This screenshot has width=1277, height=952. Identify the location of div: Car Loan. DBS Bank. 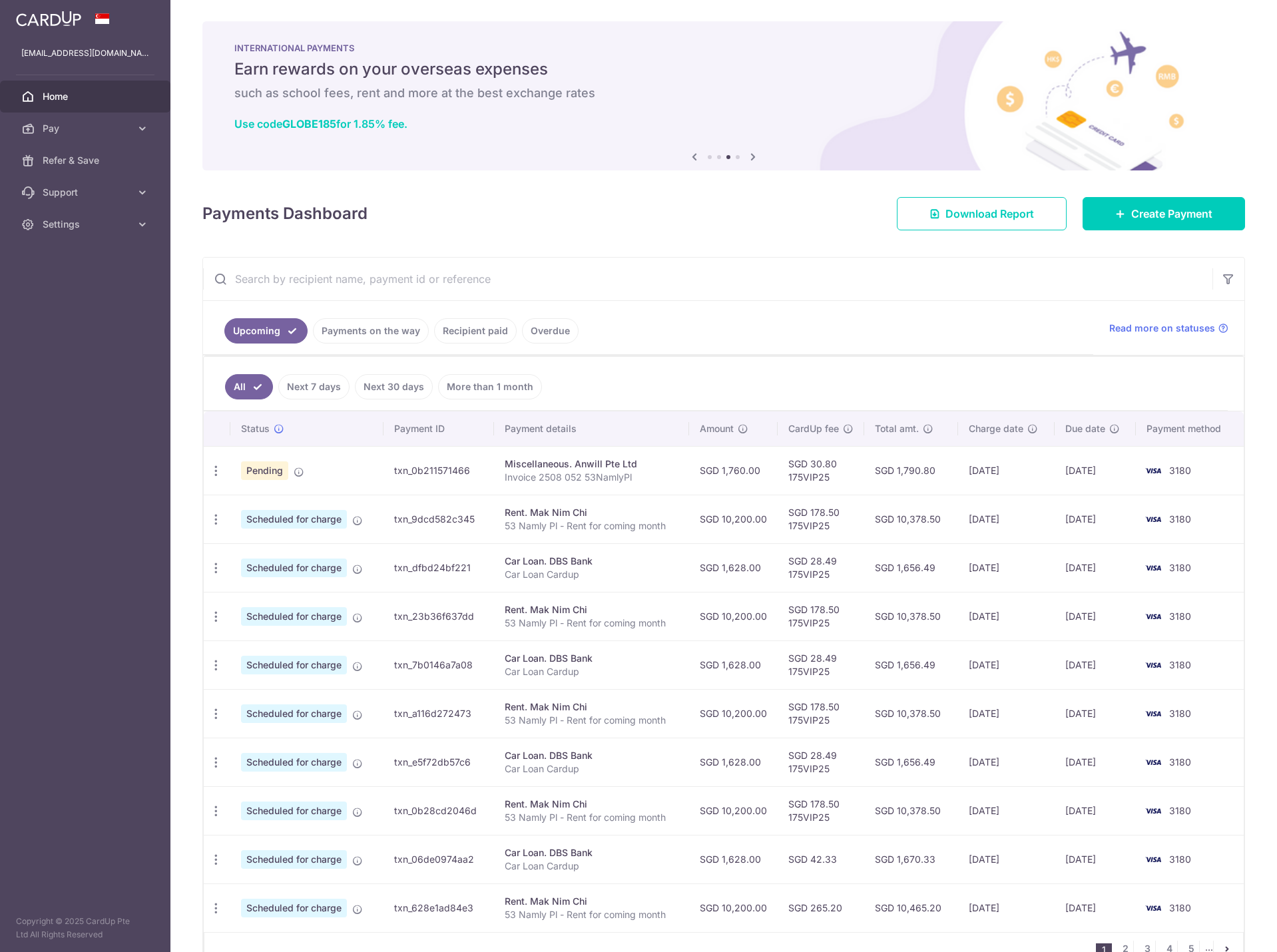
(591, 658).